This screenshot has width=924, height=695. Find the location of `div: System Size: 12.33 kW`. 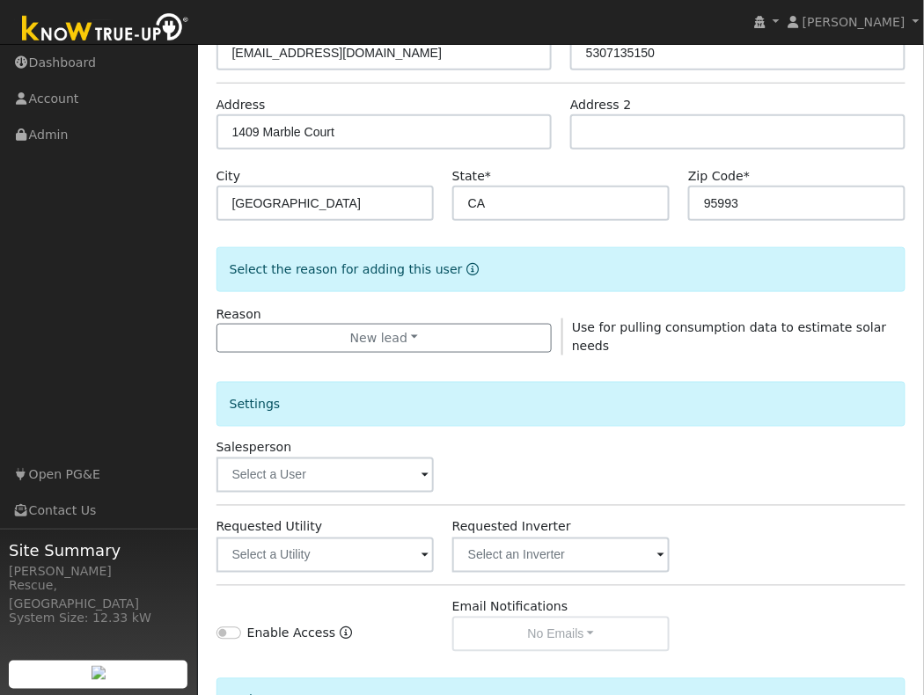

div: System Size: 12.33 kW is located at coordinates (99, 617).